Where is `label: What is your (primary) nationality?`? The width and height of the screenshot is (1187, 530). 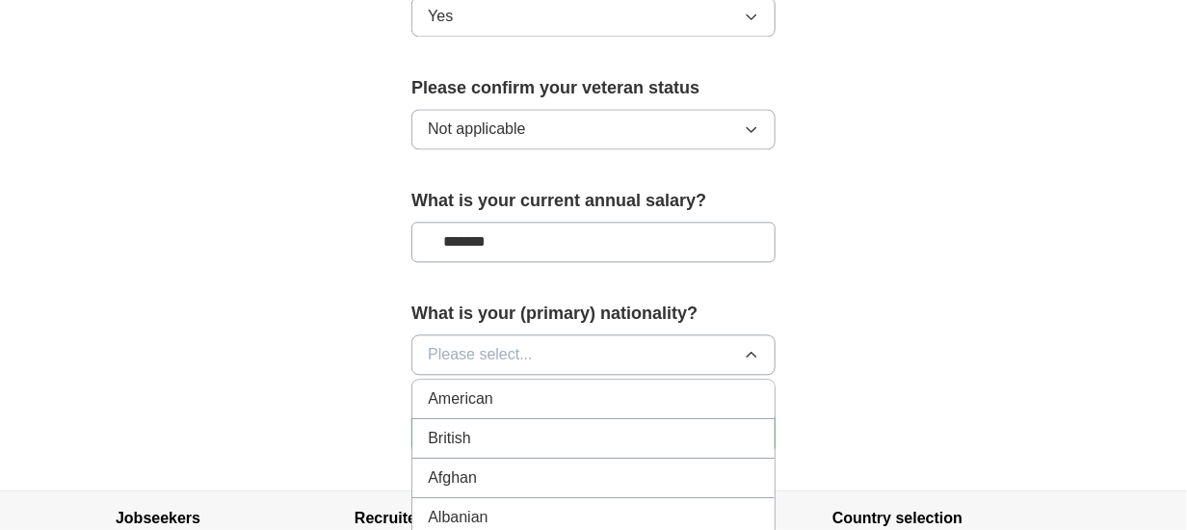 label: What is your (primary) nationality? is located at coordinates (593, 313).